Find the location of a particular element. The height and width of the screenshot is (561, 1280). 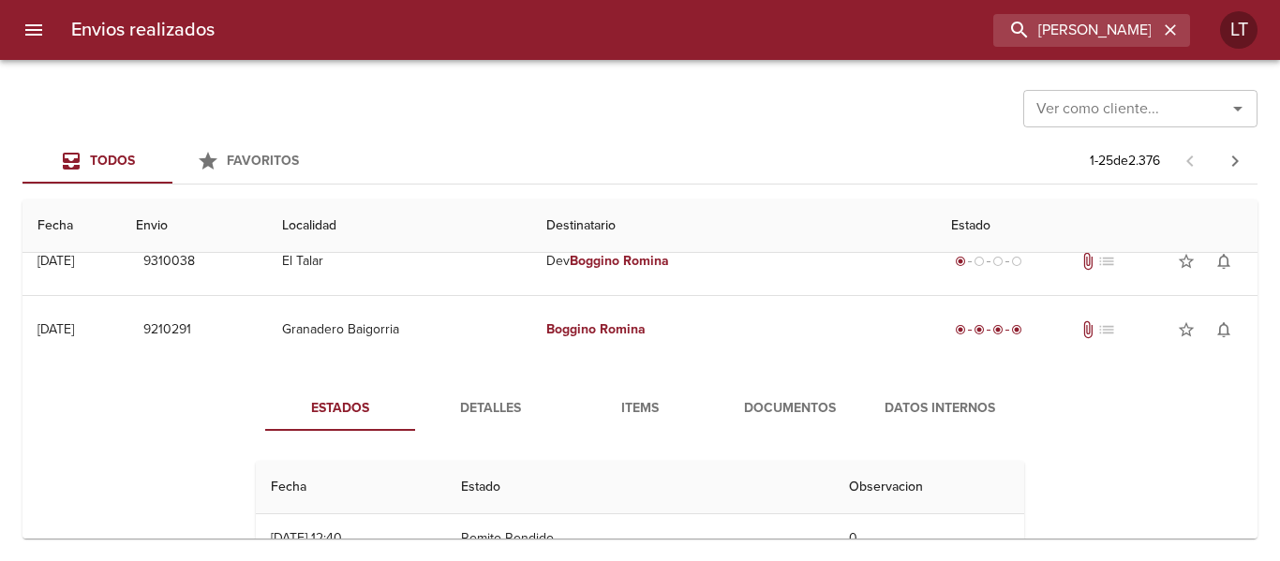

div: Tabs Envios is located at coordinates (172, 161).